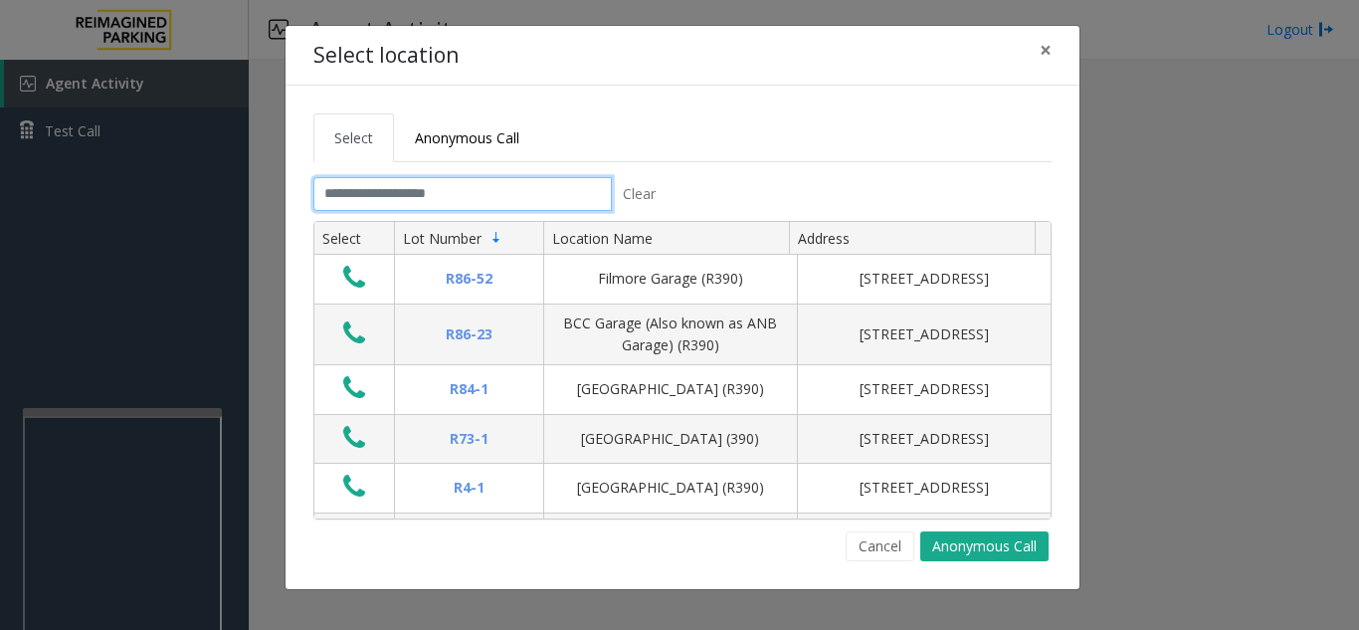 The width and height of the screenshot is (1359, 630). What do you see at coordinates (469, 279) in the screenshot?
I see `div: R86-52` at bounding box center [469, 279].